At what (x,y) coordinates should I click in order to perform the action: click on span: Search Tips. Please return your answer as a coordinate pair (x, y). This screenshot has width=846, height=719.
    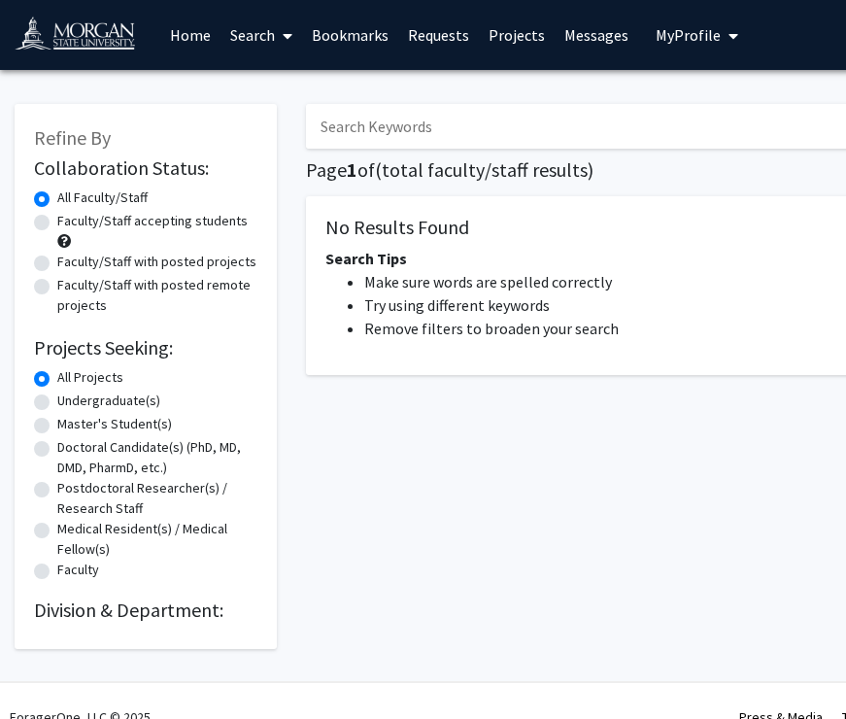
    Looking at the image, I should click on (366, 258).